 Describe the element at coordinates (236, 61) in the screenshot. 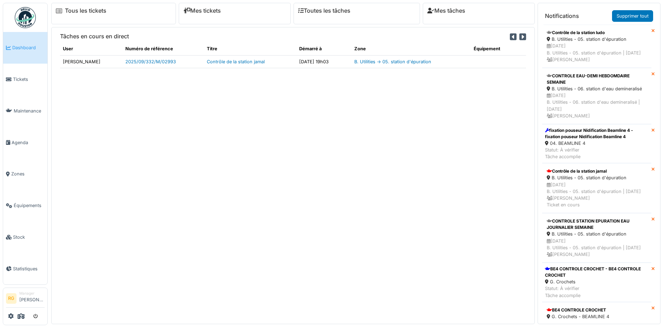

I see `a: Contrôle de la station jamal` at that location.